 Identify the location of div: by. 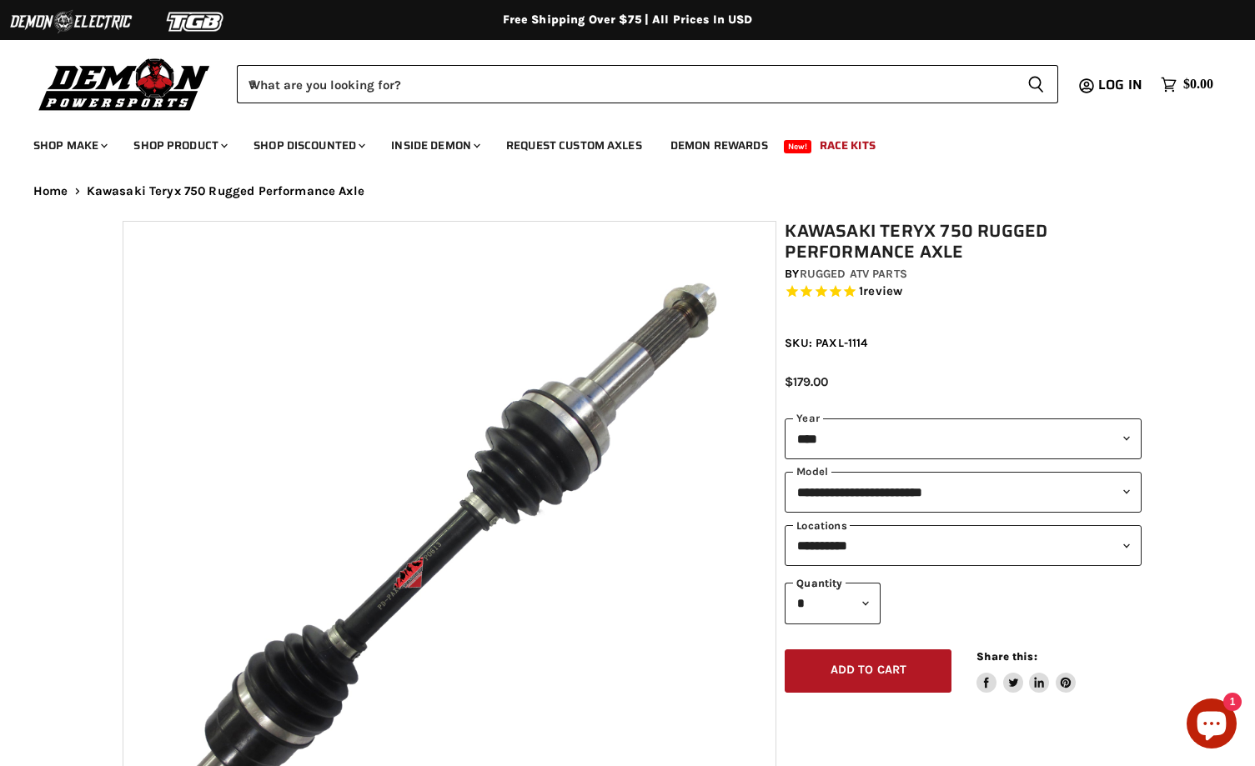
(963, 274).